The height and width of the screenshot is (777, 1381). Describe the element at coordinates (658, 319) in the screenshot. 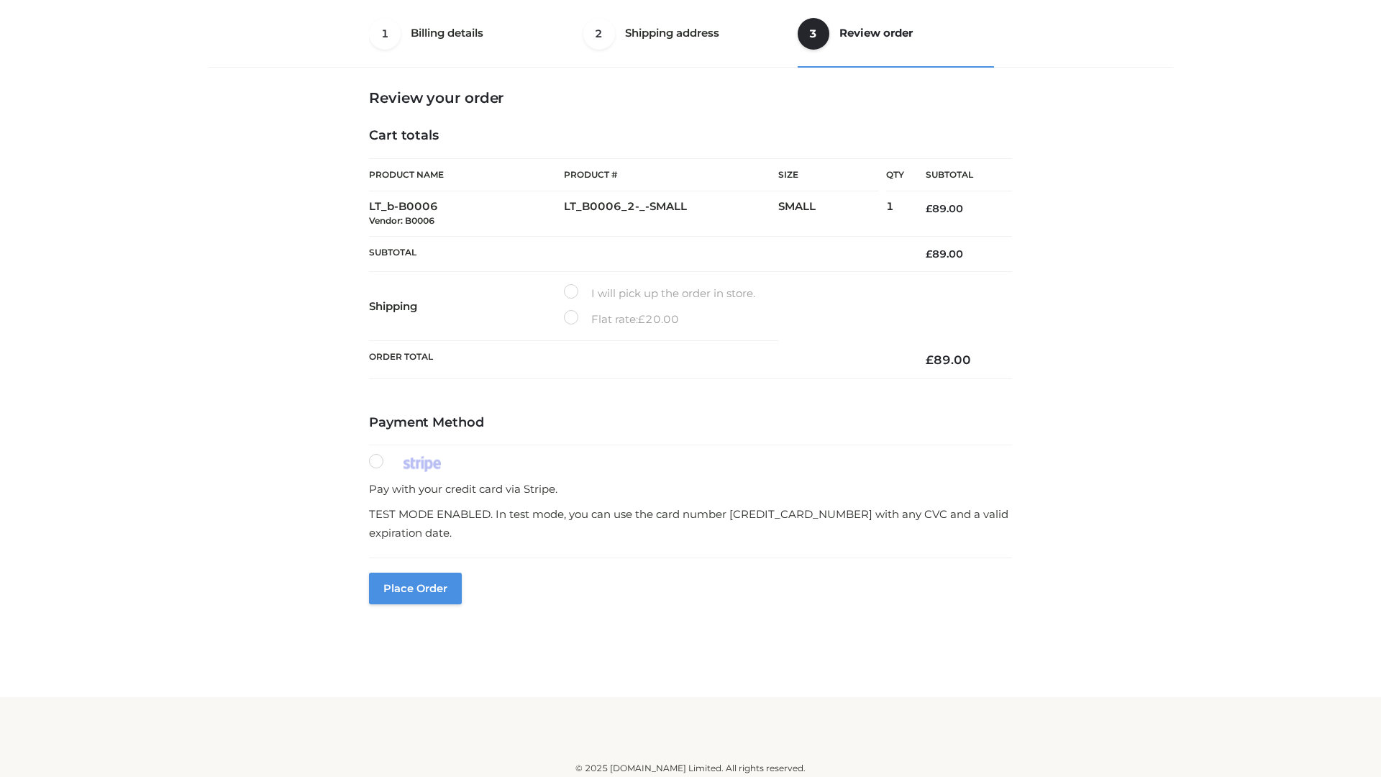

I see `bdi: 20.00` at that location.